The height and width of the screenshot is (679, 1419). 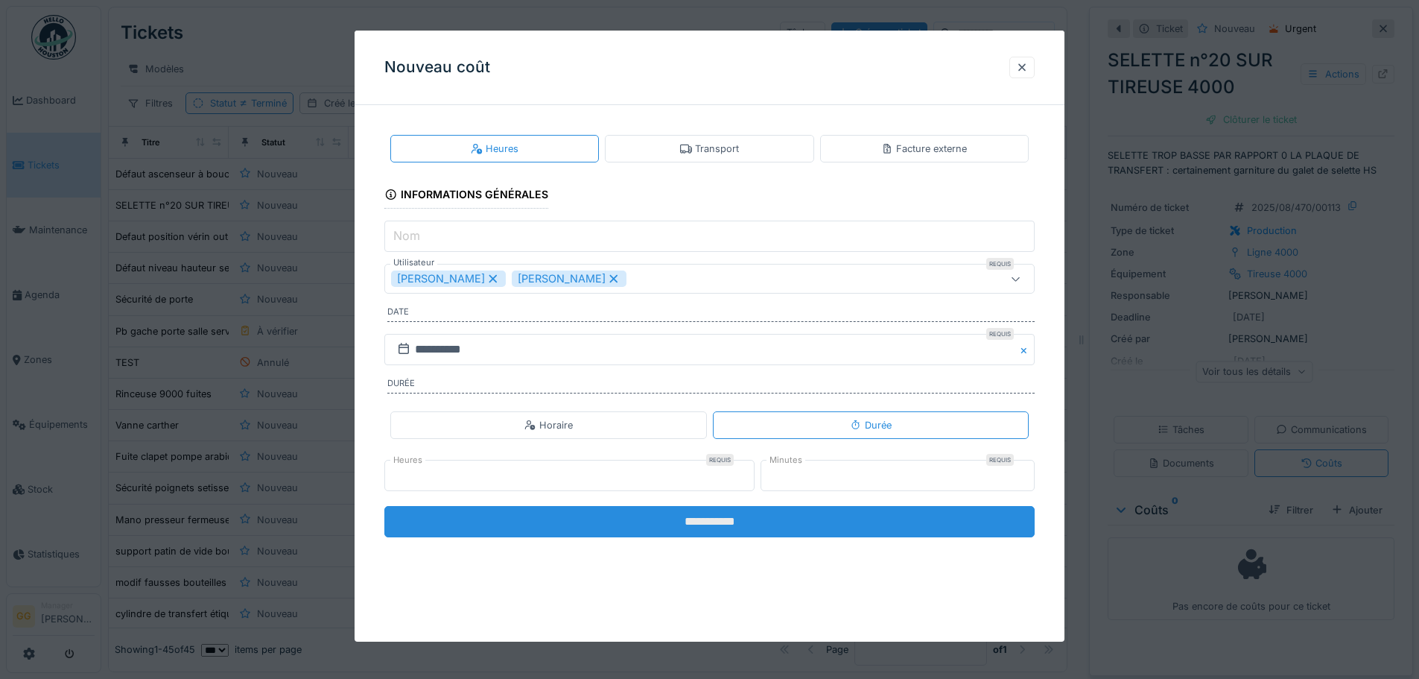 I want to click on label: Utilisateur, so click(x=413, y=262).